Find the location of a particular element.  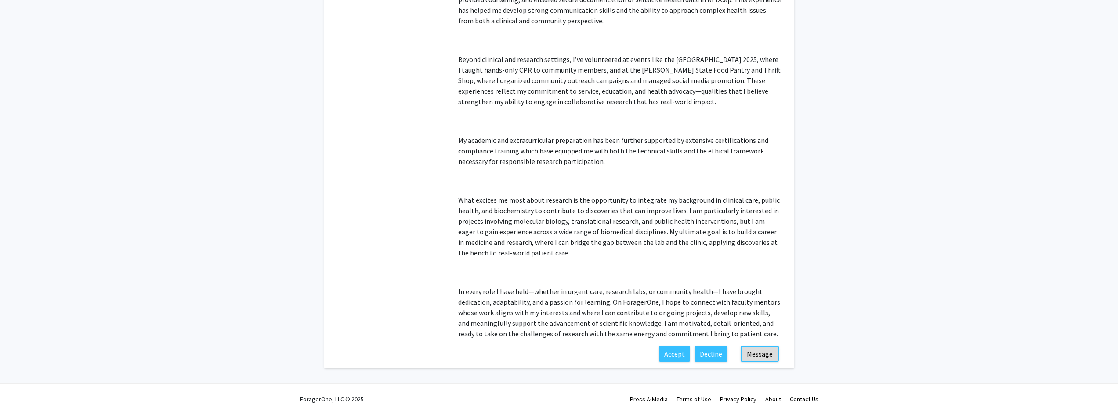

button: Message is located at coordinates (760, 354).